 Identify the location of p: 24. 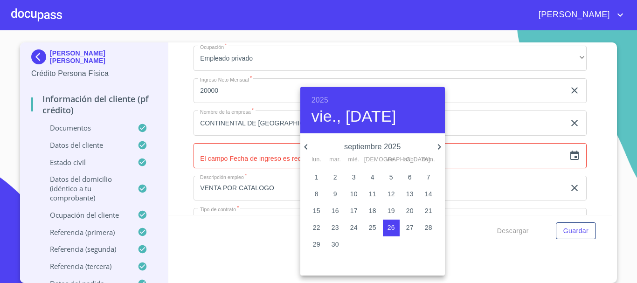
(354, 228).